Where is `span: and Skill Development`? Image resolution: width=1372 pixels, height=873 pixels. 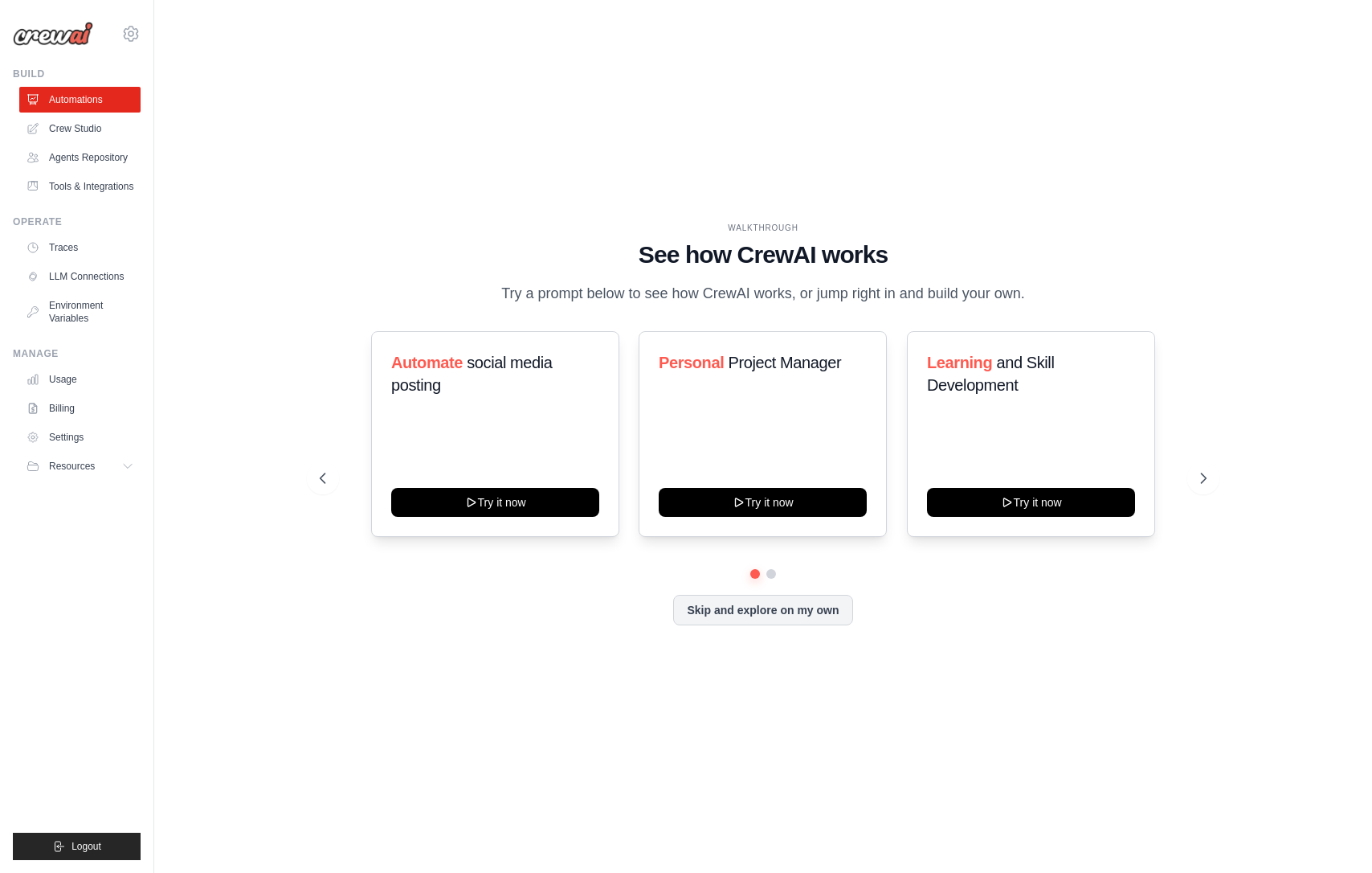
span: and Skill Development is located at coordinates (991, 374).